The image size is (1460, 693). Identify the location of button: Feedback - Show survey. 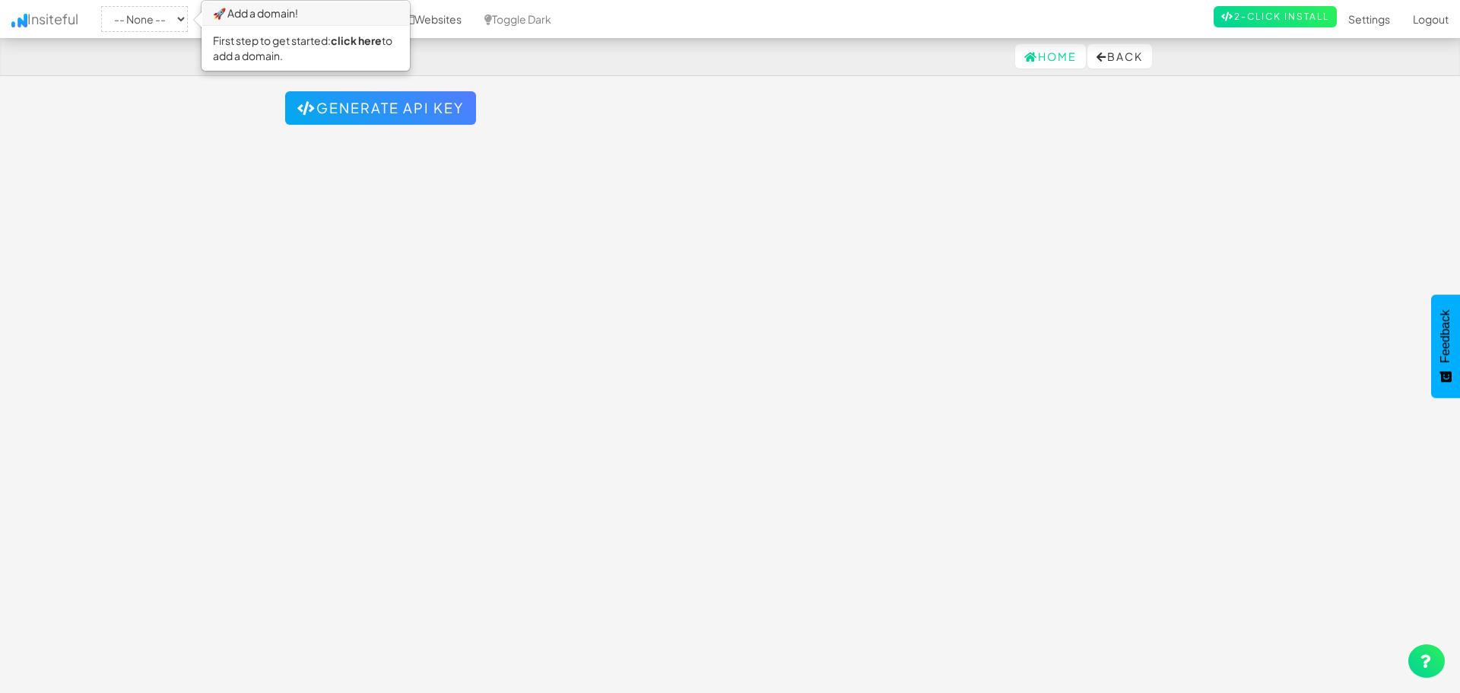
(1446, 346).